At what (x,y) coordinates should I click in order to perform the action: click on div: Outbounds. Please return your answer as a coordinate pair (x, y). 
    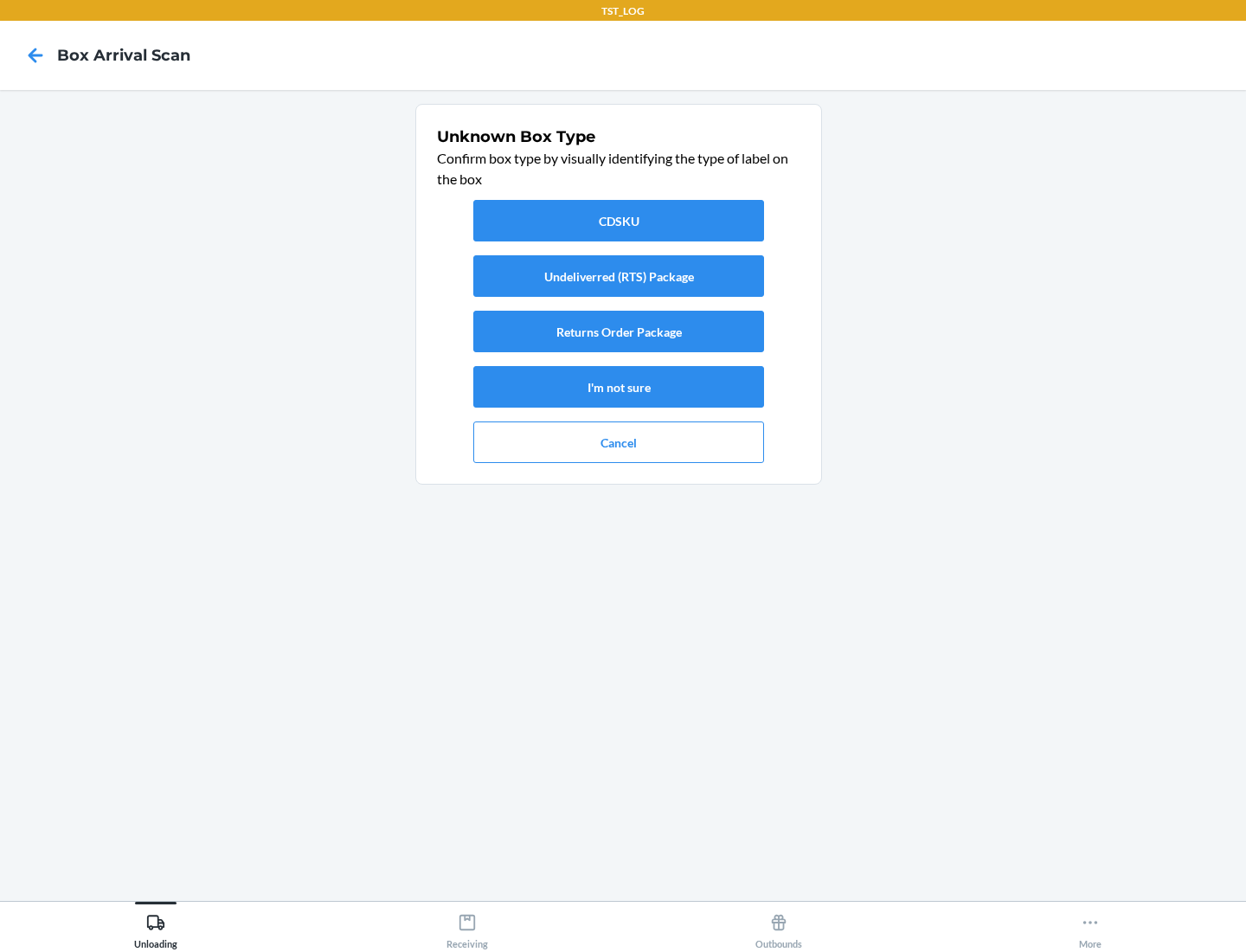
    Looking at the image, I should click on (779, 927).